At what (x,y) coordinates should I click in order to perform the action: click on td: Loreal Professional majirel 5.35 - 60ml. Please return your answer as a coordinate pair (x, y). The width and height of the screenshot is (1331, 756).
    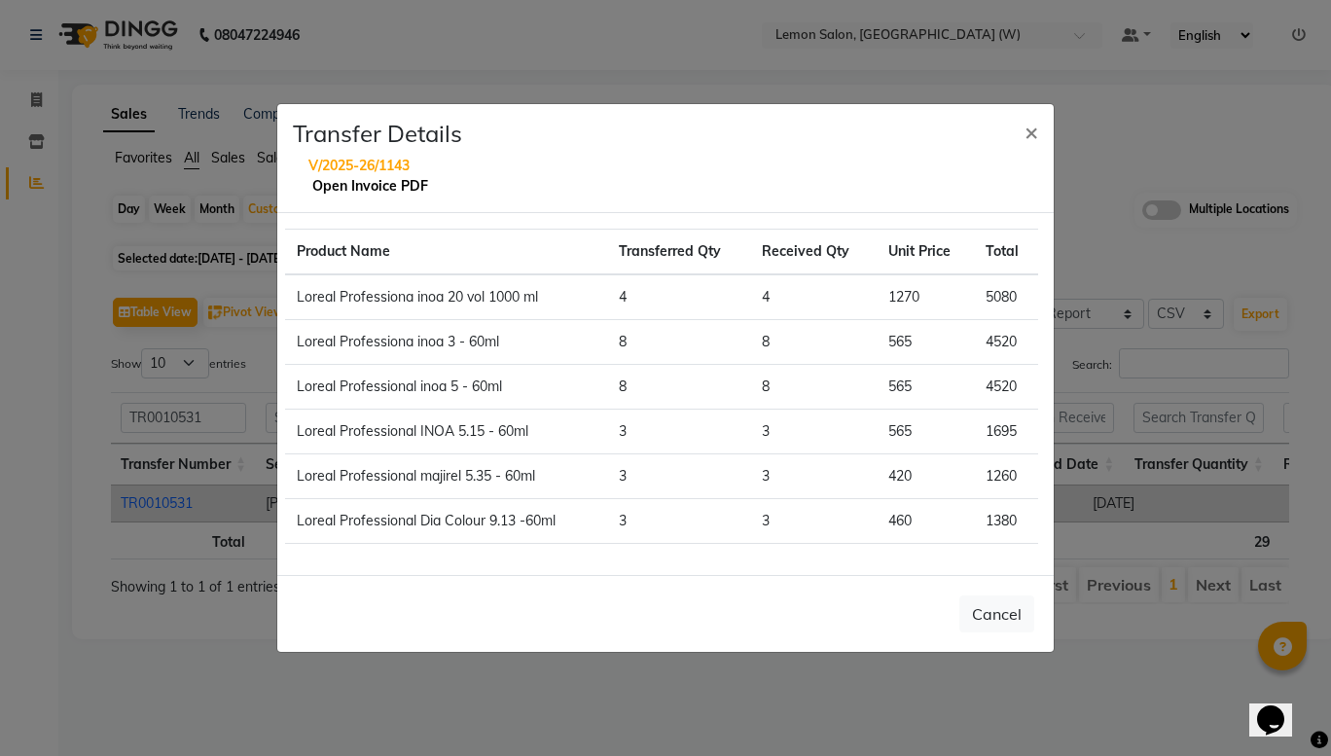
    Looking at the image, I should click on (445, 476).